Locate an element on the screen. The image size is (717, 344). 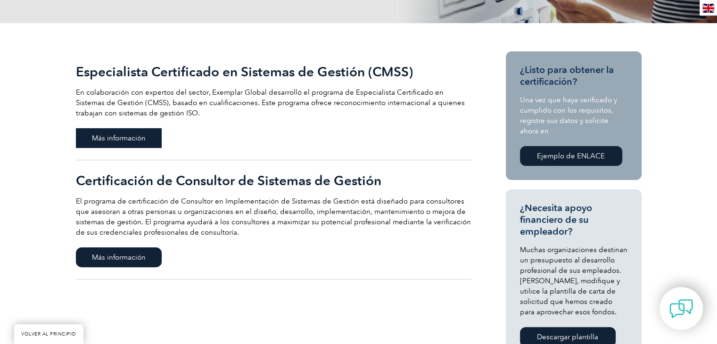
font: ¿Listo para obtener la certificación? is located at coordinates (567, 75).